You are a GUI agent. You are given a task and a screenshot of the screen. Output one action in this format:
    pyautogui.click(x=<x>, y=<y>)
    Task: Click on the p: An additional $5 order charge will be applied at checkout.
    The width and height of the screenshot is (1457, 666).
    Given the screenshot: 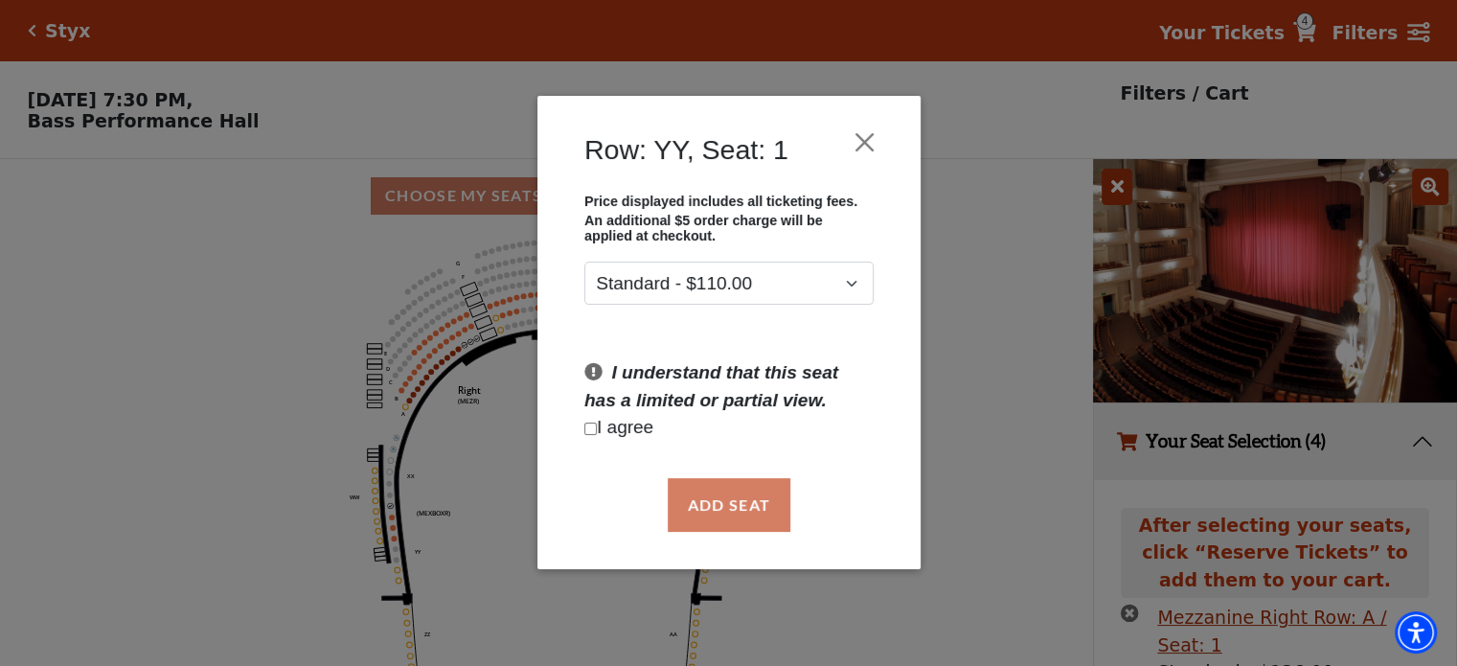 What is the action you would take?
    pyautogui.click(x=729, y=229)
    